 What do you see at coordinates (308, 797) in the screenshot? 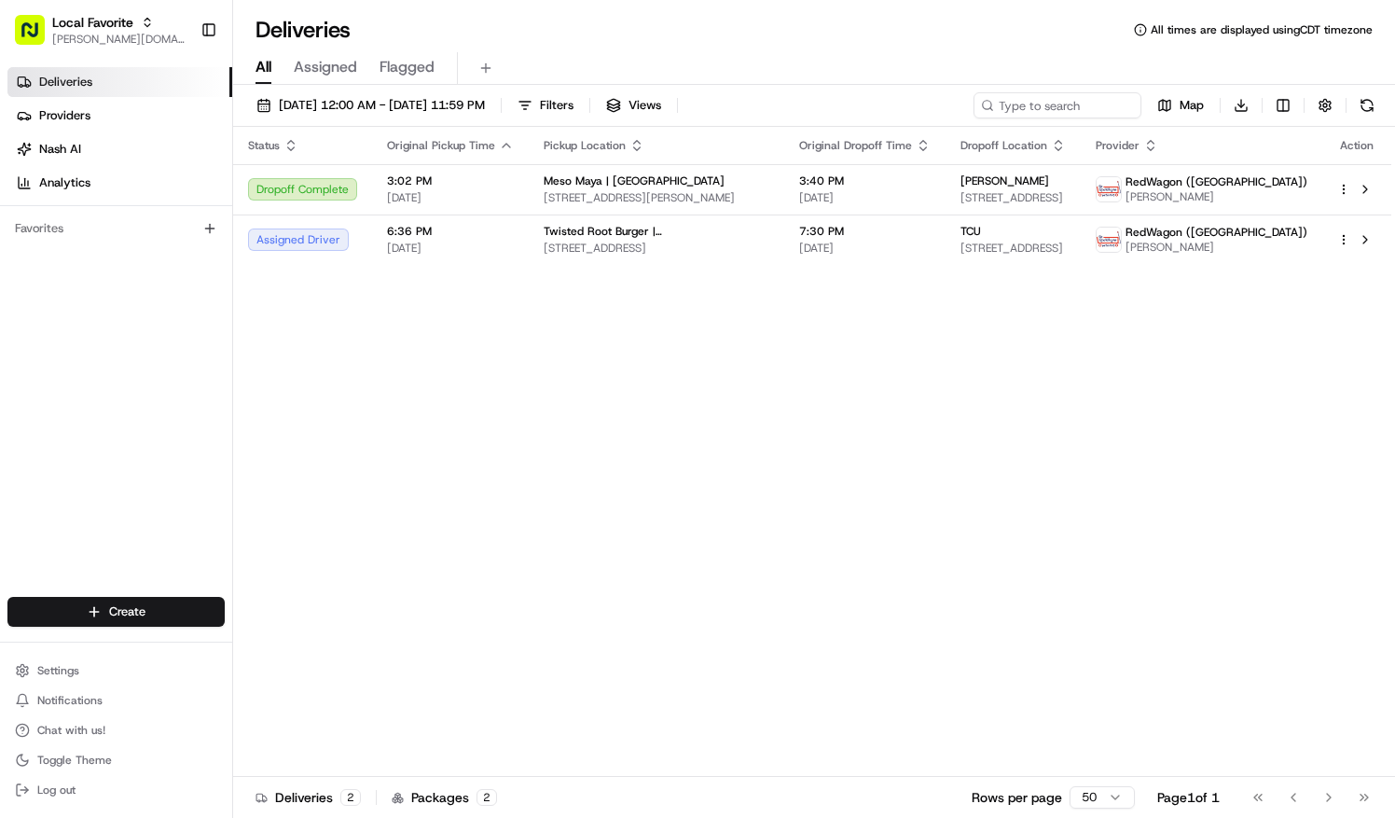
I see `div: Deliveries` at bounding box center [308, 797].